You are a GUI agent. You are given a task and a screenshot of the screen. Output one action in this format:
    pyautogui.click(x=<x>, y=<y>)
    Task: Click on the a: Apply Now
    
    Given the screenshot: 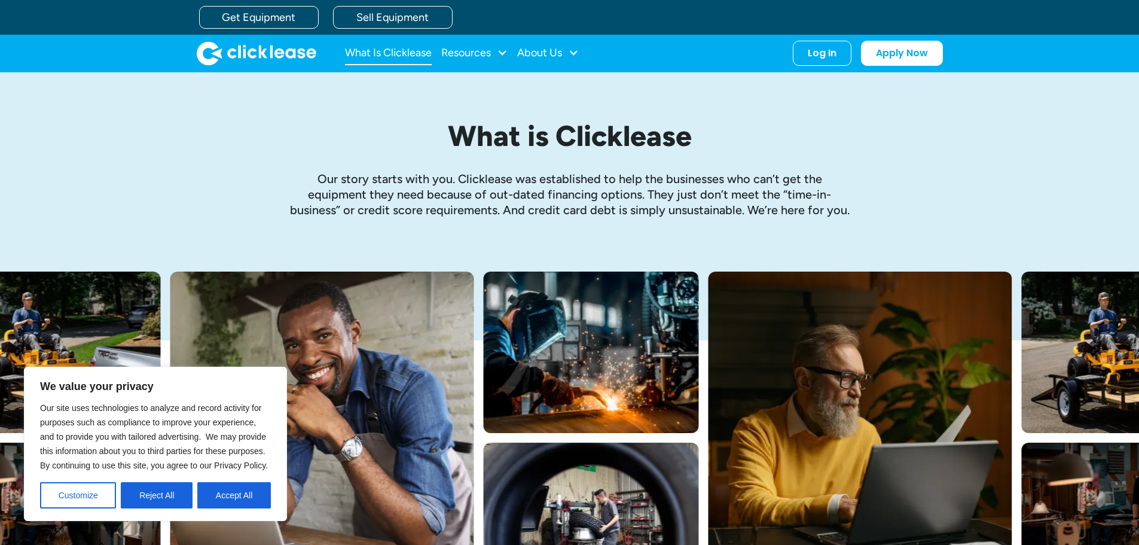 What is the action you would take?
    pyautogui.click(x=901, y=53)
    